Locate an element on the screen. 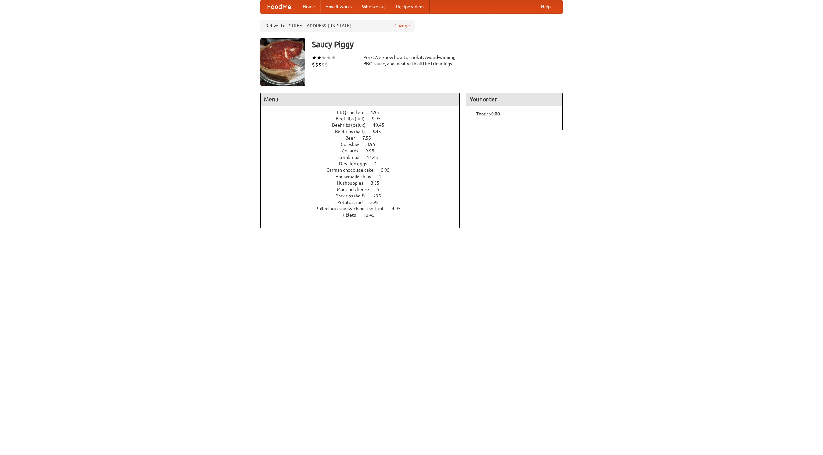 Image resolution: width=823 pixels, height=455 pixels. span: 8.95 is located at coordinates (374, 144).